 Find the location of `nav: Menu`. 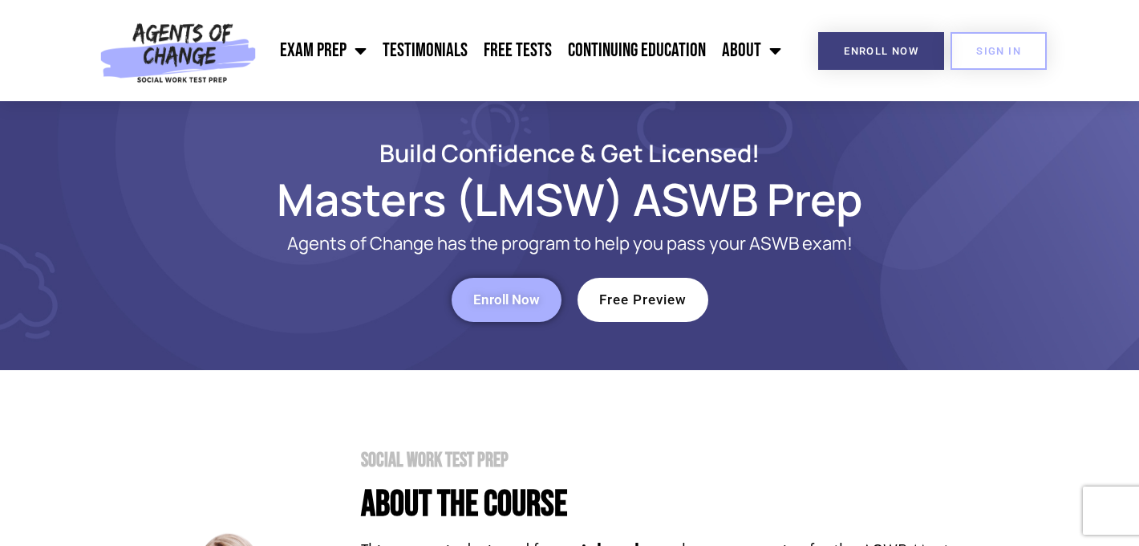

nav: Menu is located at coordinates (526, 51).